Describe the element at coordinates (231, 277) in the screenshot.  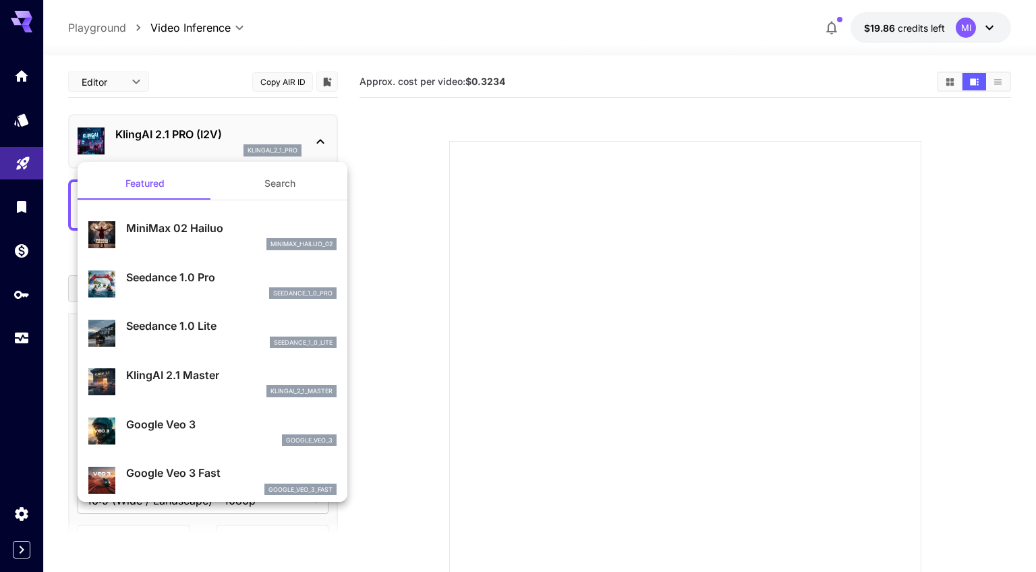
I see `p: Seedance 1.0 Pro` at that location.